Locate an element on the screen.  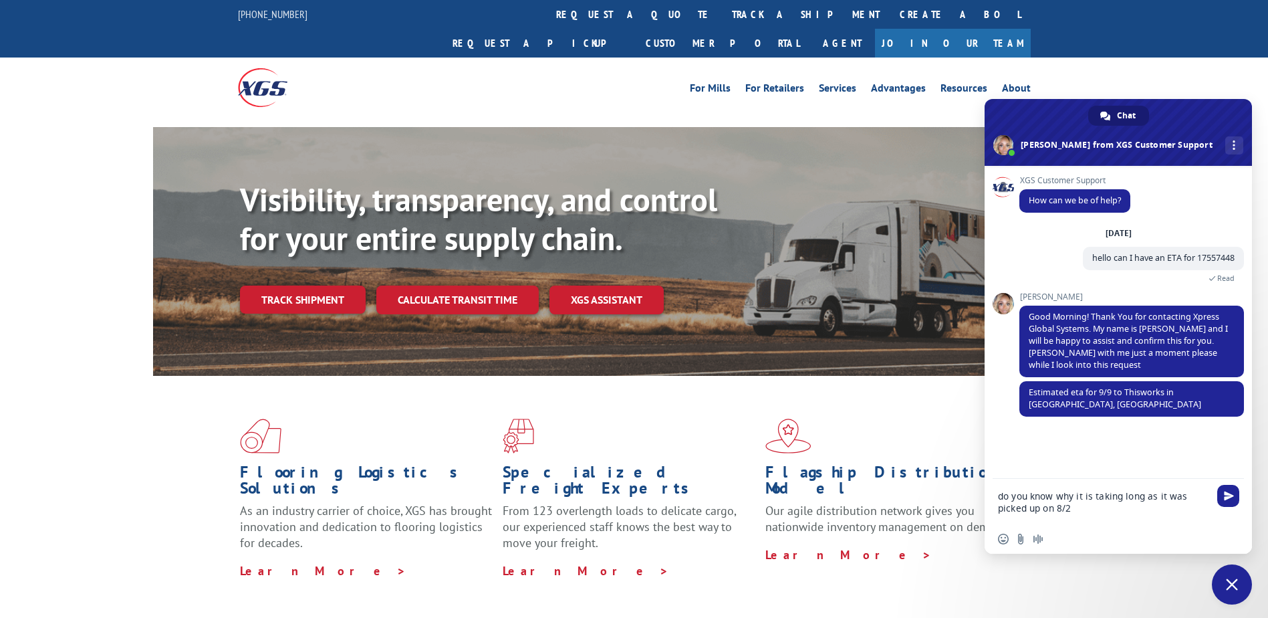
span: Insert an emoji is located at coordinates (1003, 539).